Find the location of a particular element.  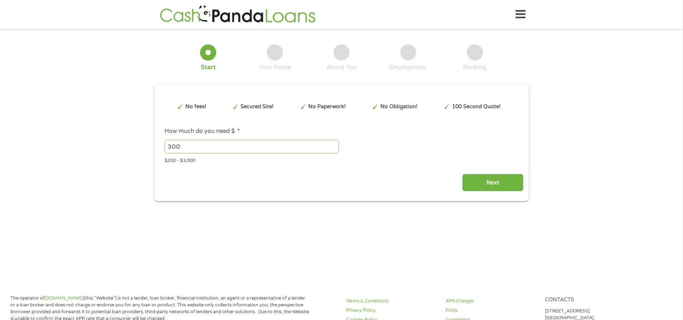

div: $200 - $3,000 is located at coordinates (341, 160).